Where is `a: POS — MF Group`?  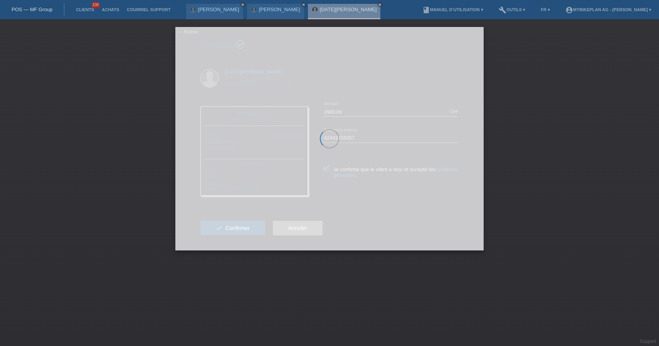 a: POS — MF Group is located at coordinates (32, 9).